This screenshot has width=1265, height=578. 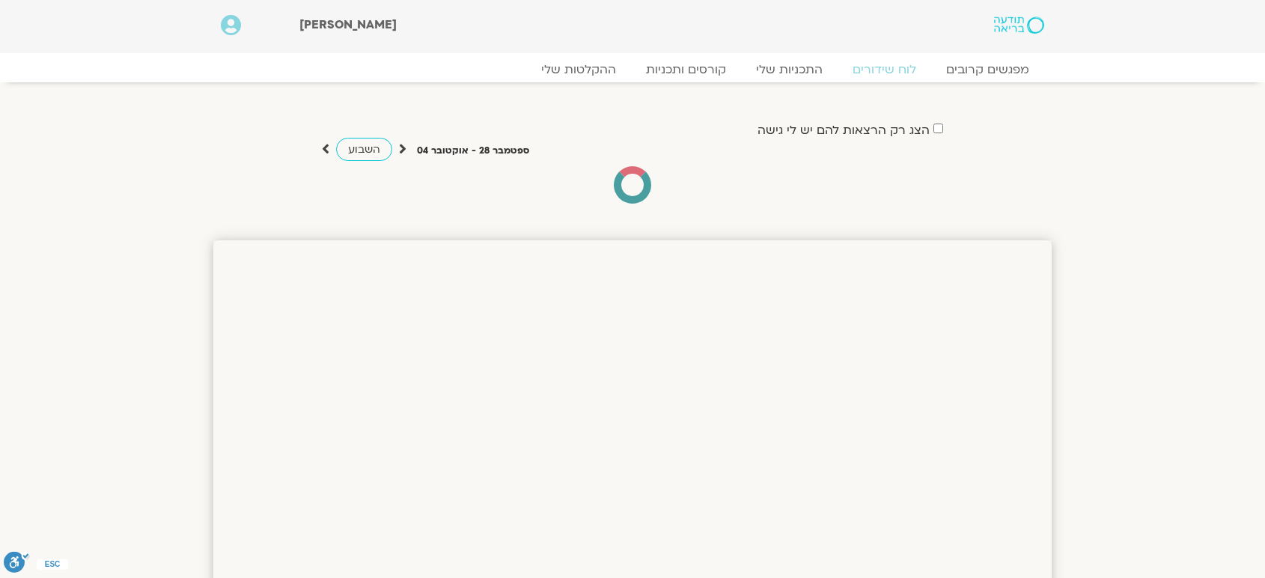 What do you see at coordinates (579, 70) in the screenshot?
I see `a: ההקלטות שלי` at bounding box center [579, 70].